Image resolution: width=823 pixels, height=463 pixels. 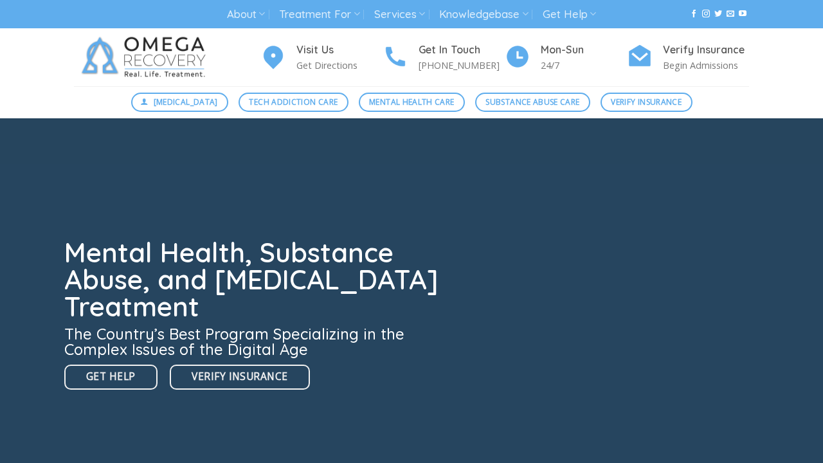 I want to click on a: About, so click(x=246, y=14).